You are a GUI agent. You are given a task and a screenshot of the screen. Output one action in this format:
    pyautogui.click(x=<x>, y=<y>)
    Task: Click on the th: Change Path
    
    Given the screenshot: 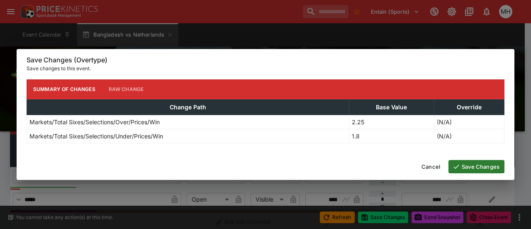 What is the action you would take?
    pyautogui.click(x=188, y=107)
    